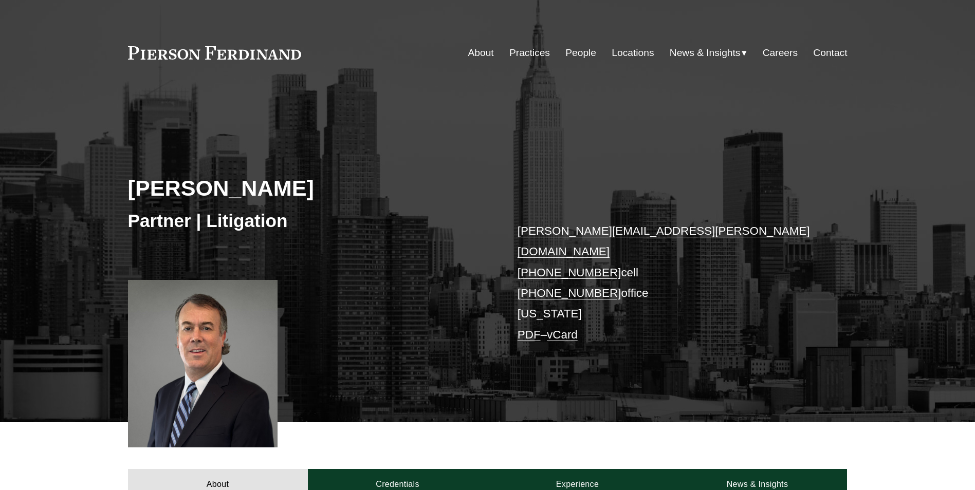 This screenshot has width=975, height=490. I want to click on a: Careers, so click(780, 53).